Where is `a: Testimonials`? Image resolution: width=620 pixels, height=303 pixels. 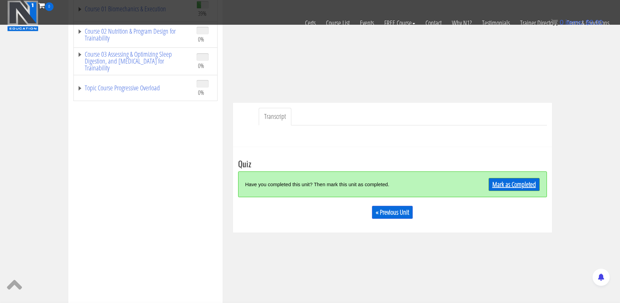 a: Testimonials is located at coordinates (496, 23).